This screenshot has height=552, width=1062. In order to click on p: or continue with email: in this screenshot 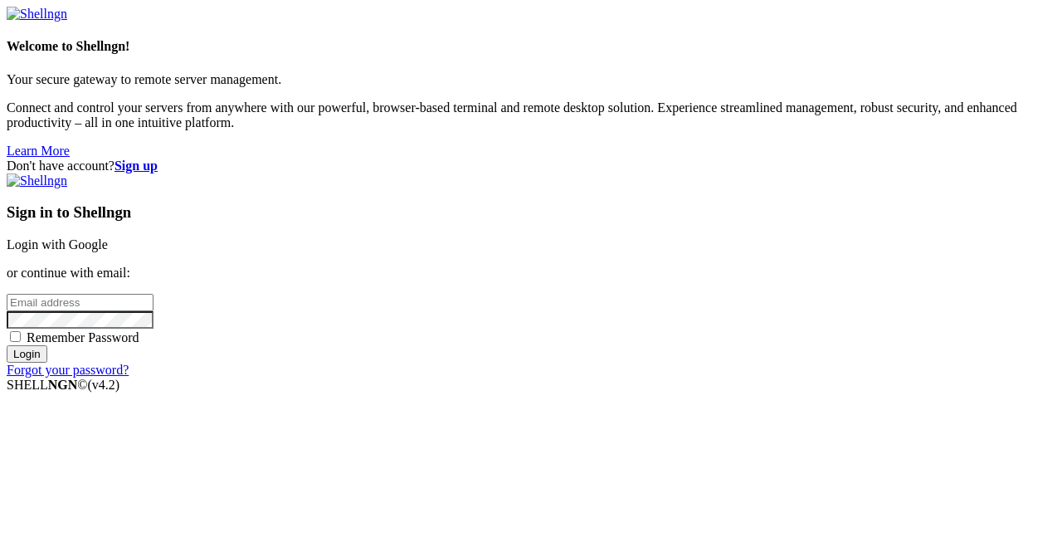, I will do `click(531, 273)`.